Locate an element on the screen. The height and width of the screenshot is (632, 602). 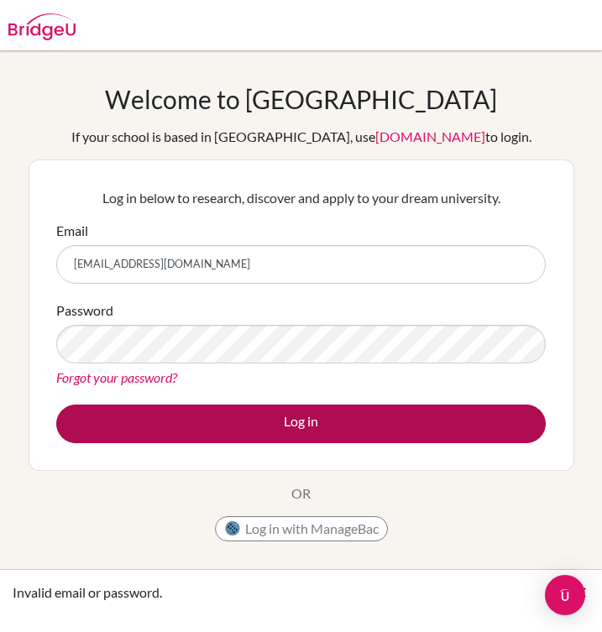
div: Invalid email or password. is located at coordinates (292, 593).